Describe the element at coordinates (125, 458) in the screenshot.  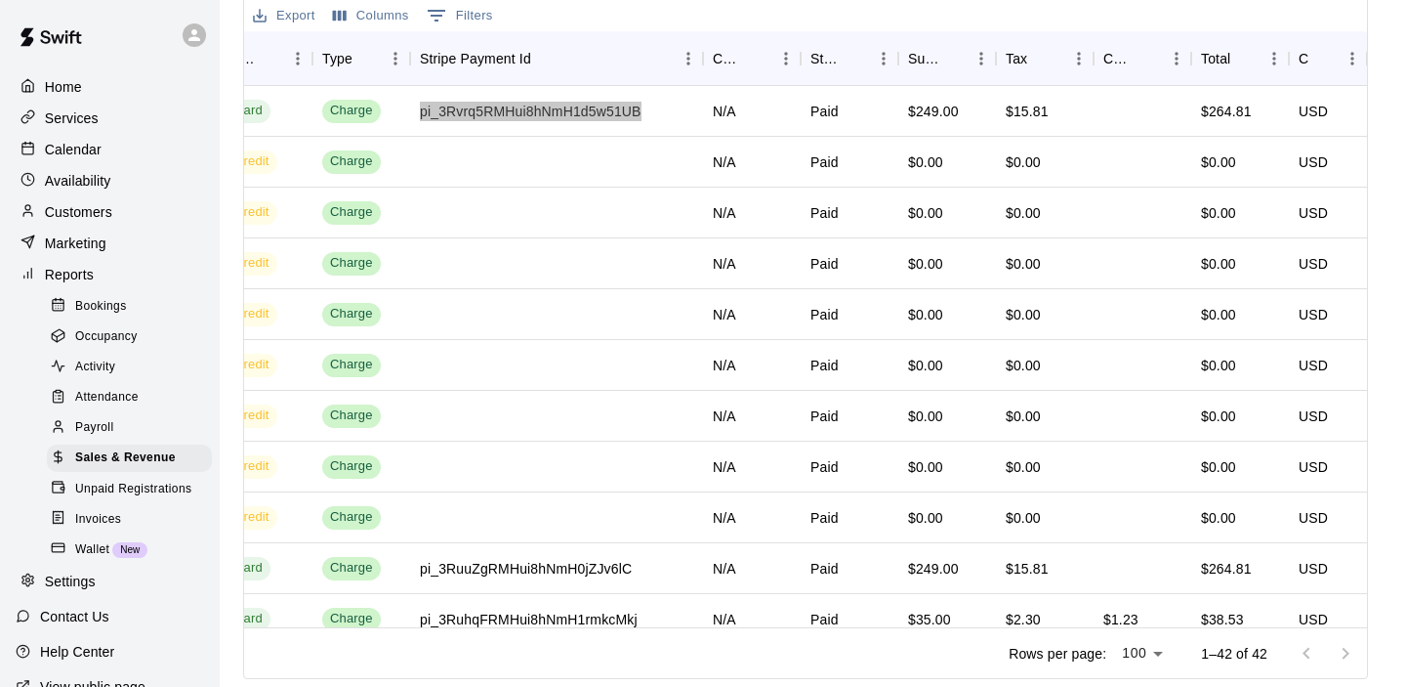
I see `span: Sales & Revenue` at that location.